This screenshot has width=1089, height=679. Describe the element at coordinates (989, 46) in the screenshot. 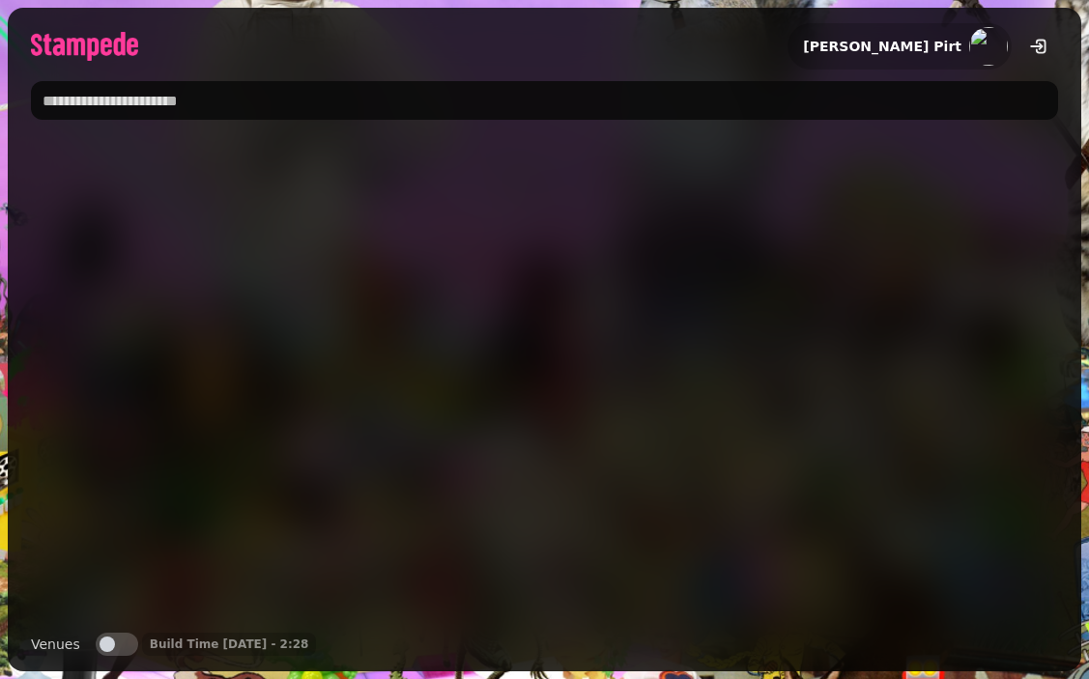

I see `img: aHR0cHM6Ly93d3cuZ3JhdmF0YXIuY29tL2F2YXRhci85OGM3NzA5NDg0NGUyMmQzOWEzZjhlODFlNjk3M2Y5MD9zPTE1MCZkP...` at that location.